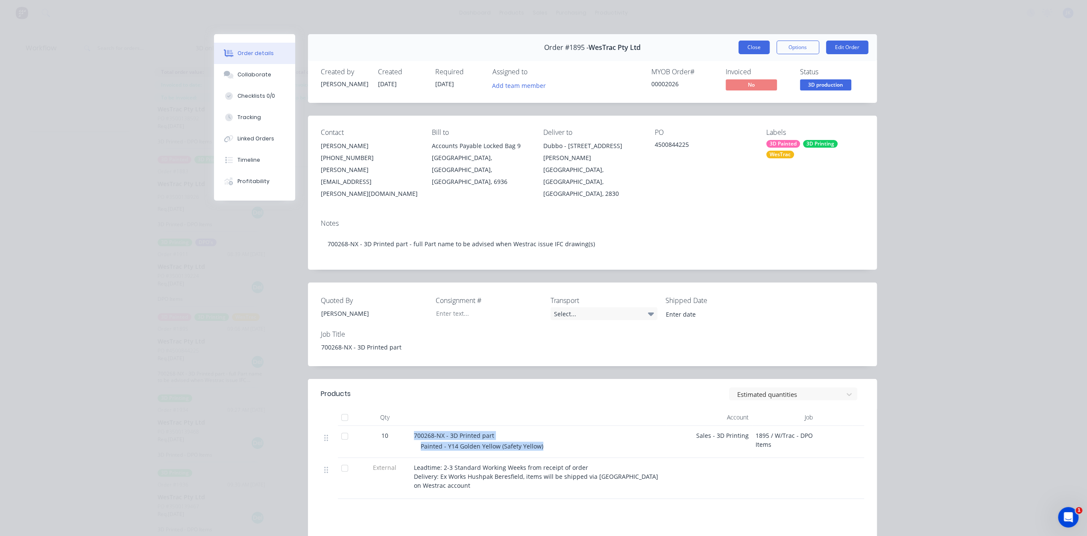 Image resolution: width=1087 pixels, height=536 pixels. I want to click on div: Notes, so click(592, 223).